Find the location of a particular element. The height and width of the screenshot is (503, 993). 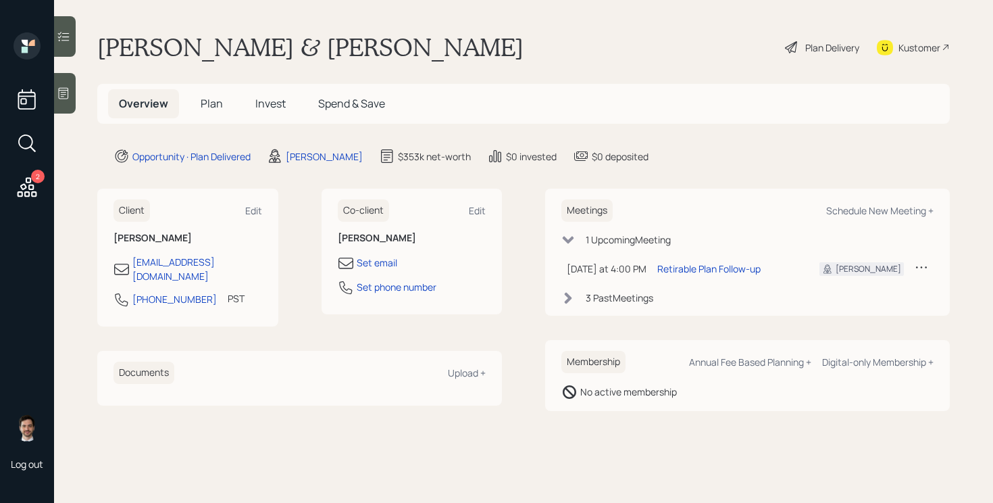

span: Spend & Save is located at coordinates (351, 103).